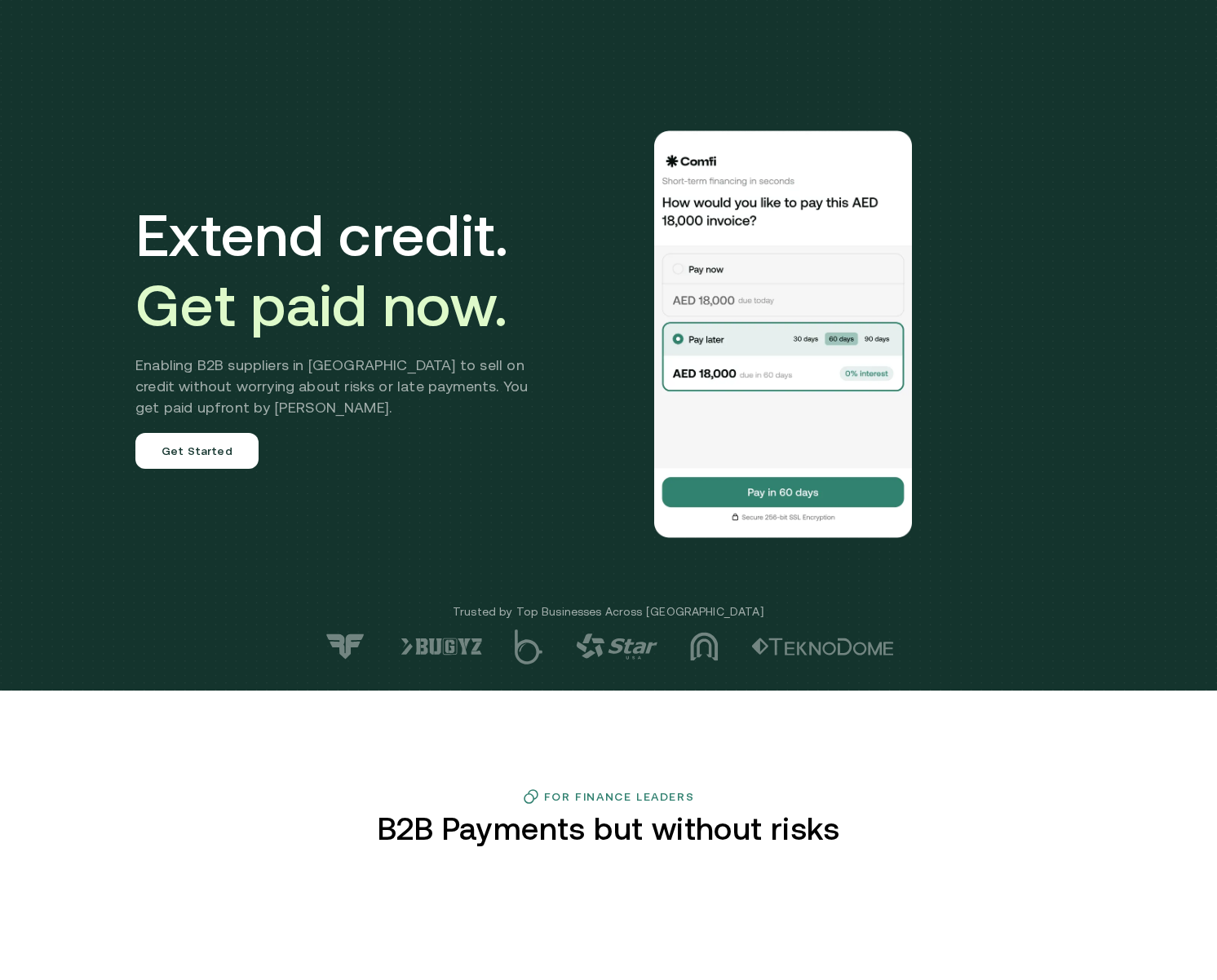 This screenshot has width=1217, height=980. Describe the element at coordinates (617, 647) in the screenshot. I see `img: logo-4` at that location.